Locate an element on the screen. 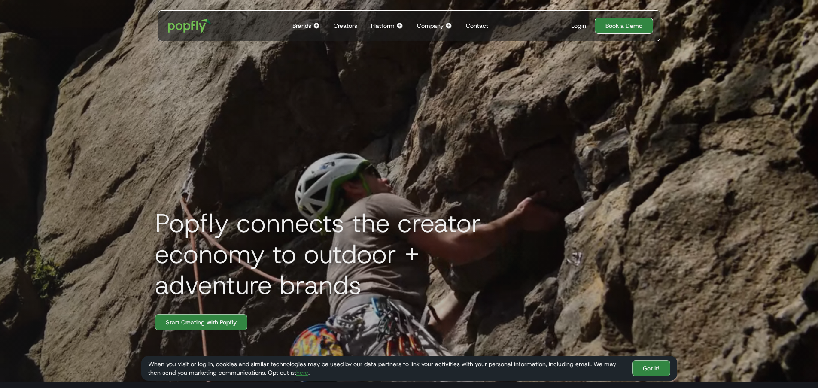  a: Creators is located at coordinates (345, 26).